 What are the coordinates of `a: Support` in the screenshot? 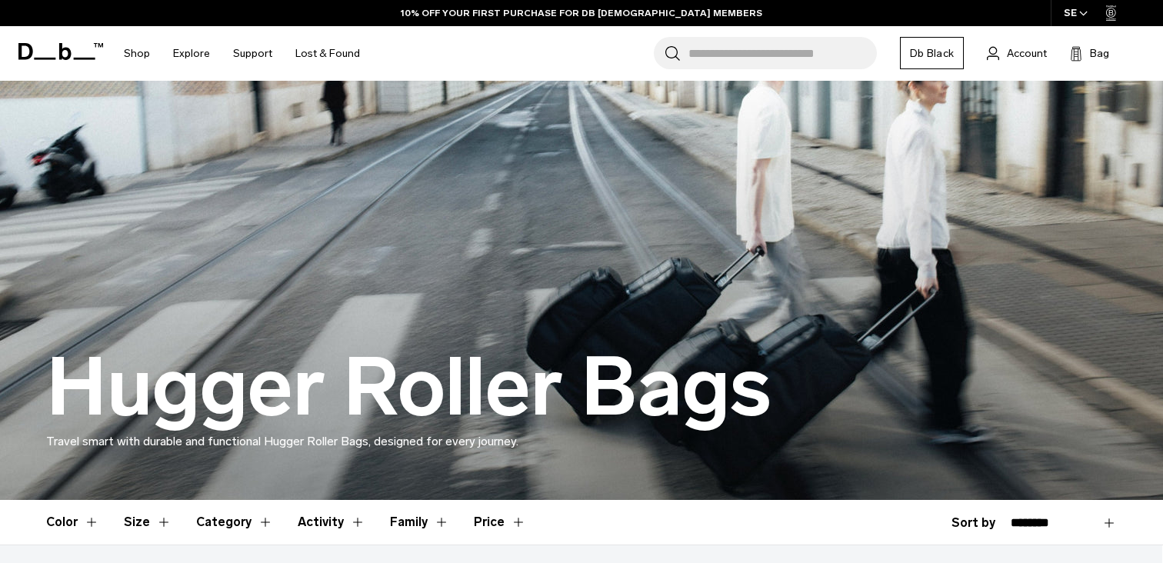 It's located at (252, 53).